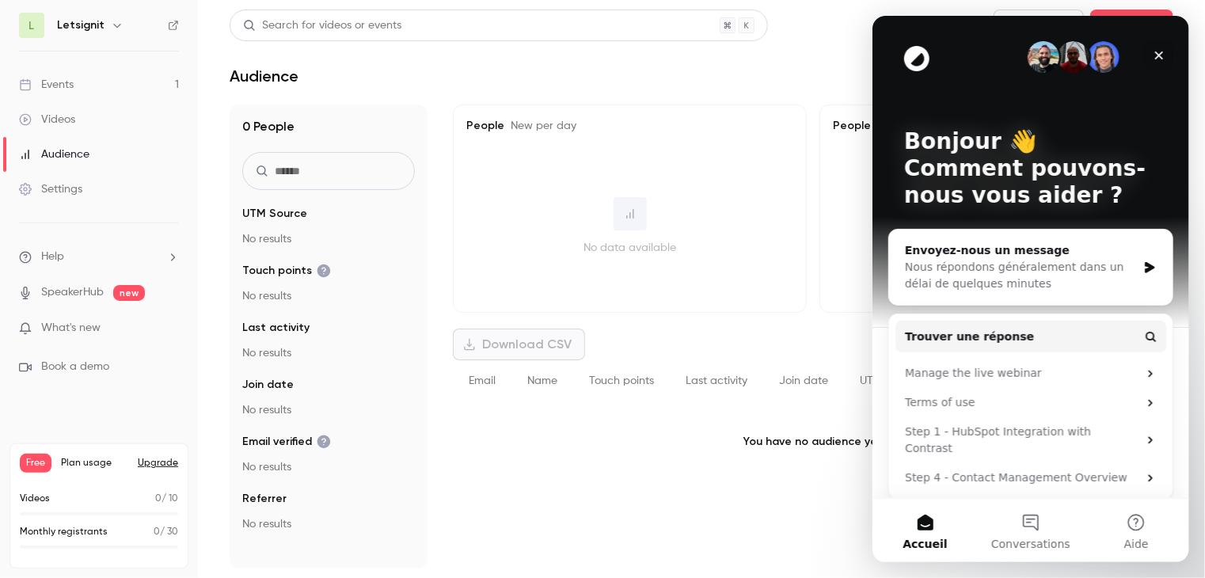  I want to click on div: Nous répondons généralement dans un délai de quelques minutes, so click(148, 260).